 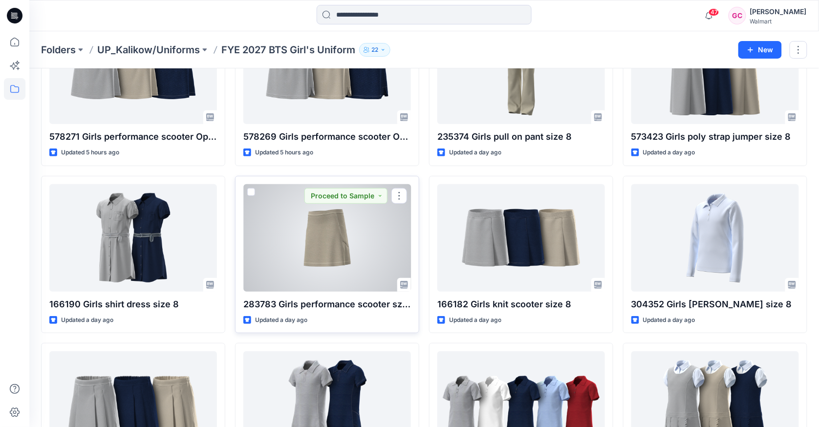 I want to click on p: 578269 Girls performance scooter Opt 1 sz 8, so click(x=327, y=137).